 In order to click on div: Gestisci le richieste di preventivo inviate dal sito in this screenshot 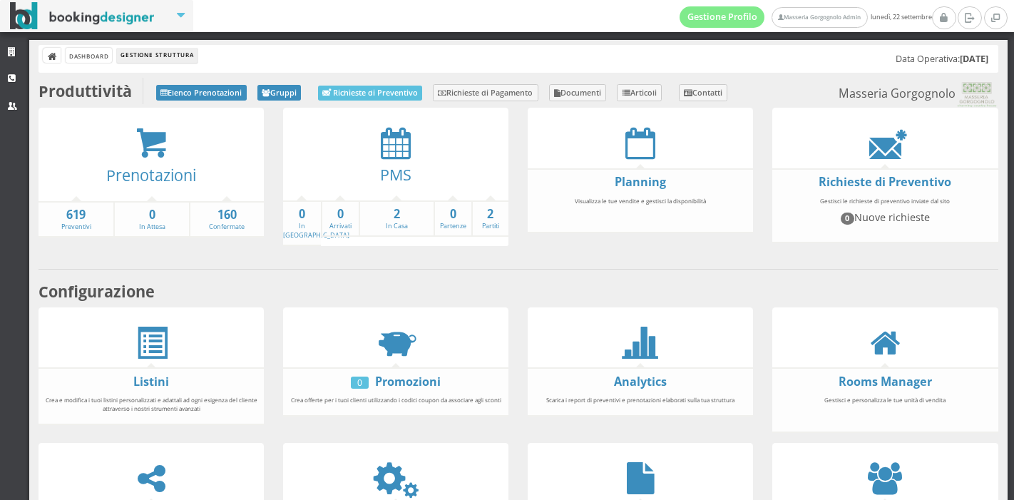, I will do `click(885, 214)`.